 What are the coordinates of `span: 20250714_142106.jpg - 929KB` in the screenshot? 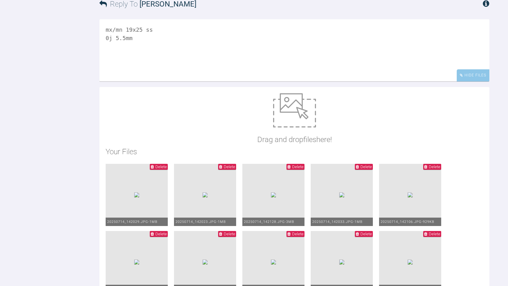 It's located at (407, 221).